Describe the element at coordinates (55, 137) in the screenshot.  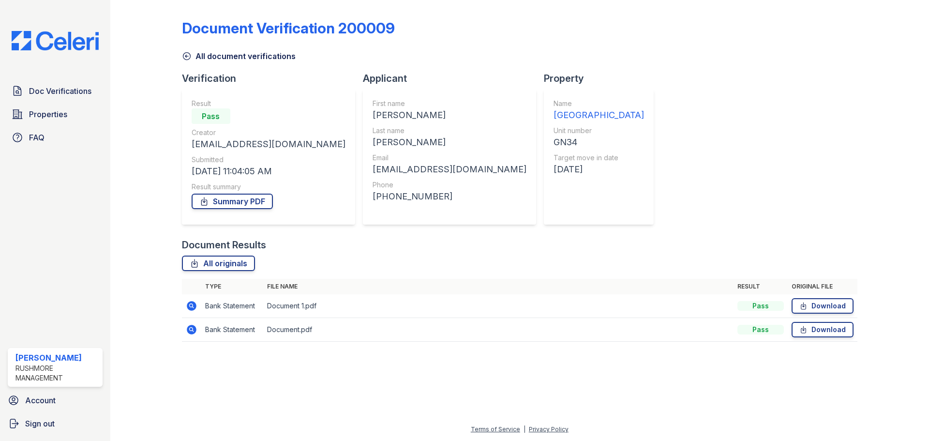
I see `a: FAQ` at that location.